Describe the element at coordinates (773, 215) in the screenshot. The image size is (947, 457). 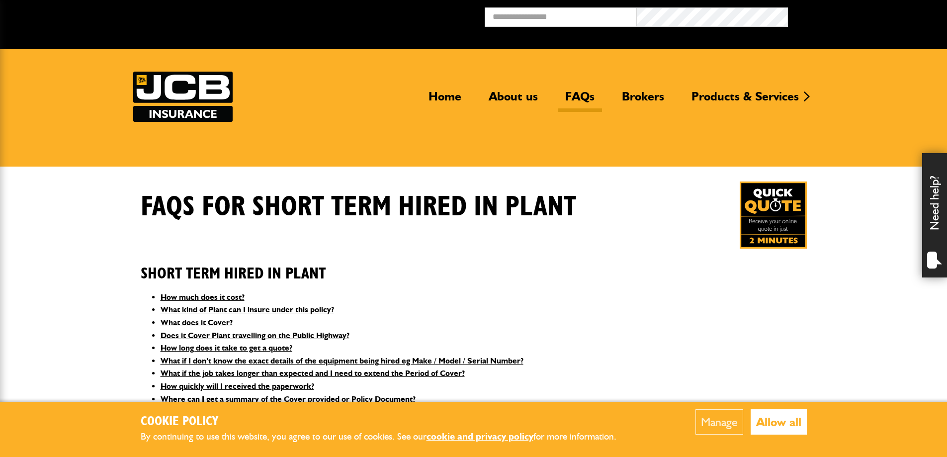
I see `img: Quick Quote` at that location.